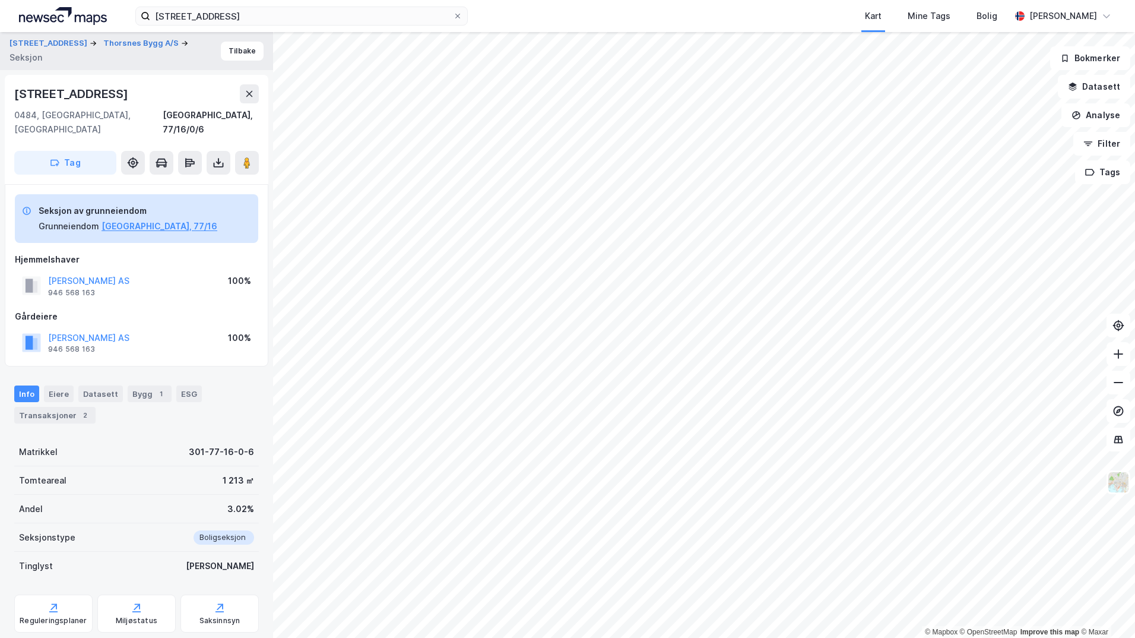 The width and height of the screenshot is (1135, 638). I want to click on div: Bygg, so click(150, 394).